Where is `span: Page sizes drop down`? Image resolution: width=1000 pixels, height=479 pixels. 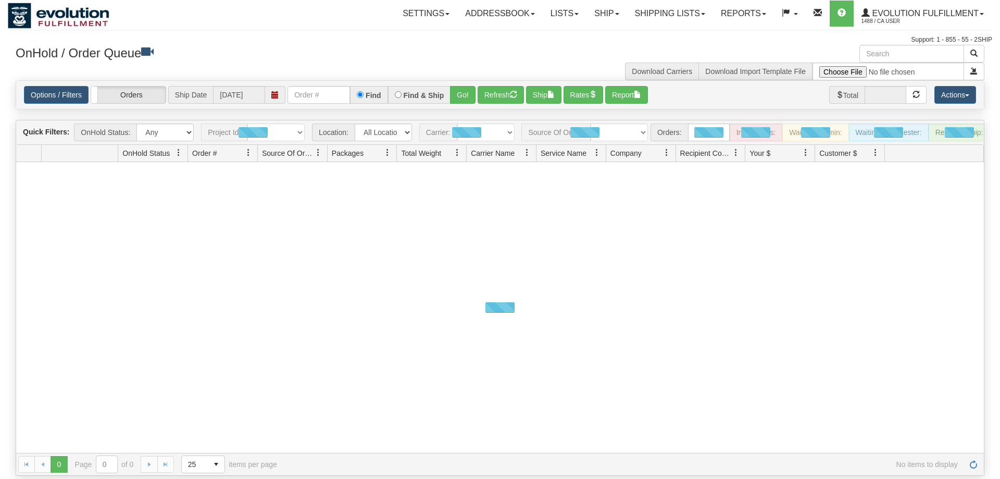
span: Page sizes drop down is located at coordinates (203, 464).